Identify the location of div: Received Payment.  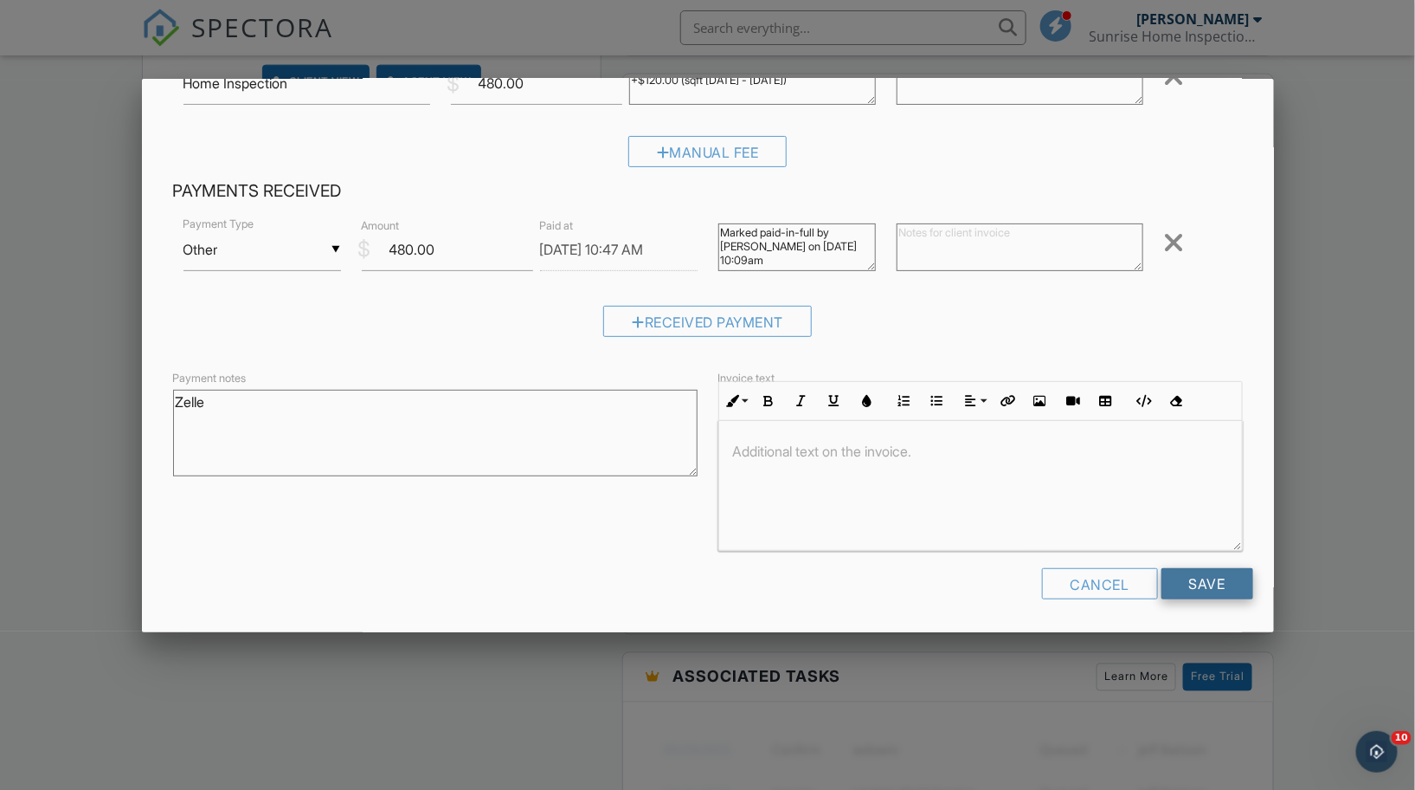
(707, 321).